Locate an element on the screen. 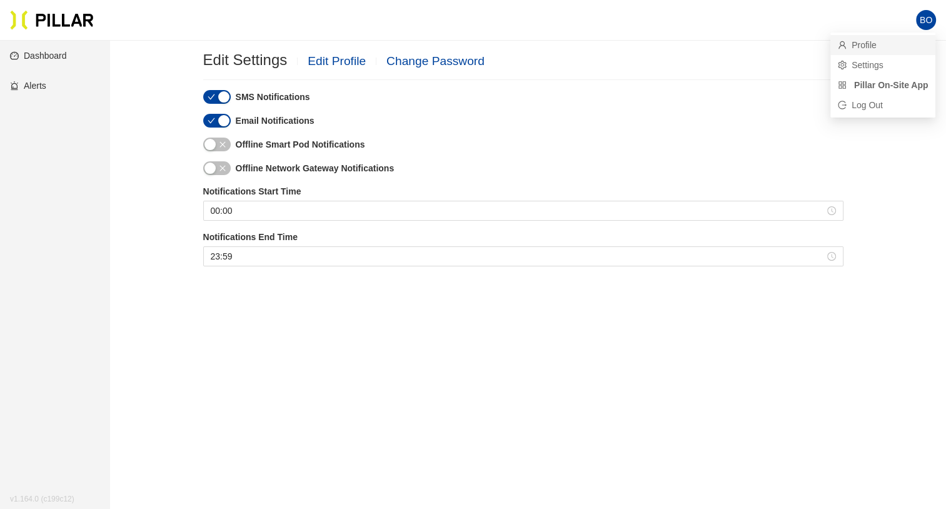  span: Log Out is located at coordinates (883, 105).